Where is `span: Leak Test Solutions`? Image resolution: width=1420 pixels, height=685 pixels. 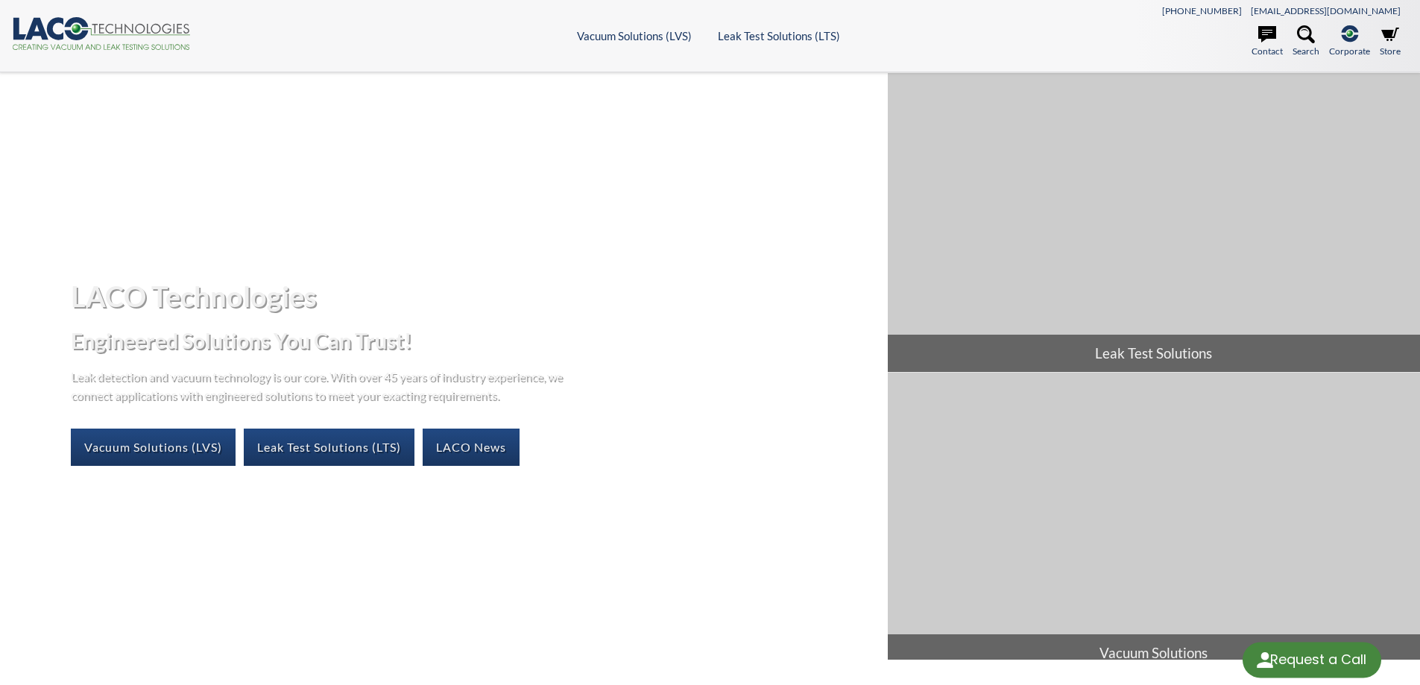
span: Leak Test Solutions is located at coordinates (1154, 353).